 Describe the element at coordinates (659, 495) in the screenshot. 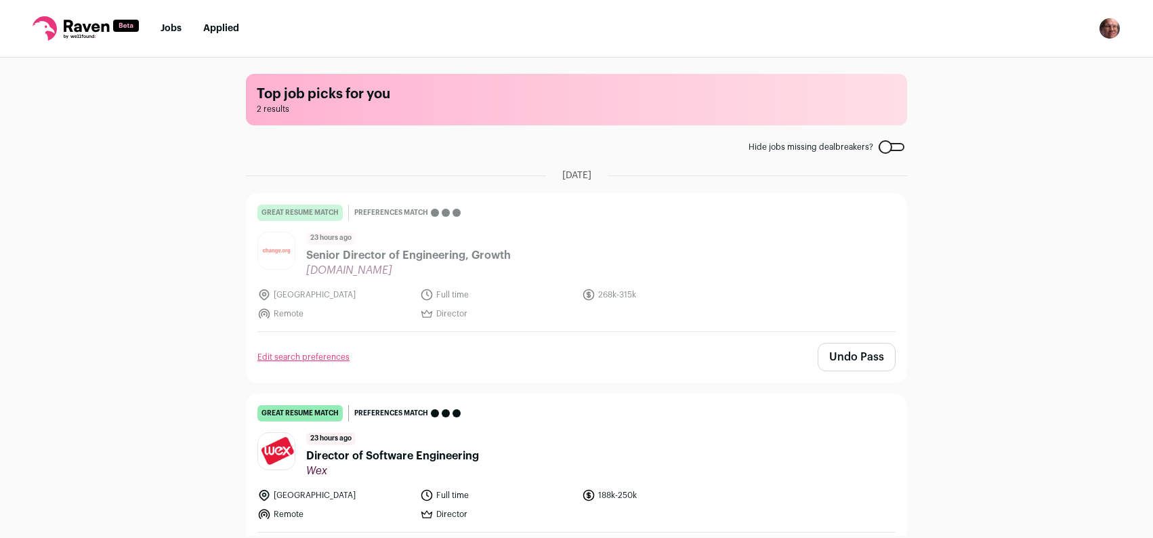

I see `li: 188k-250k` at that location.